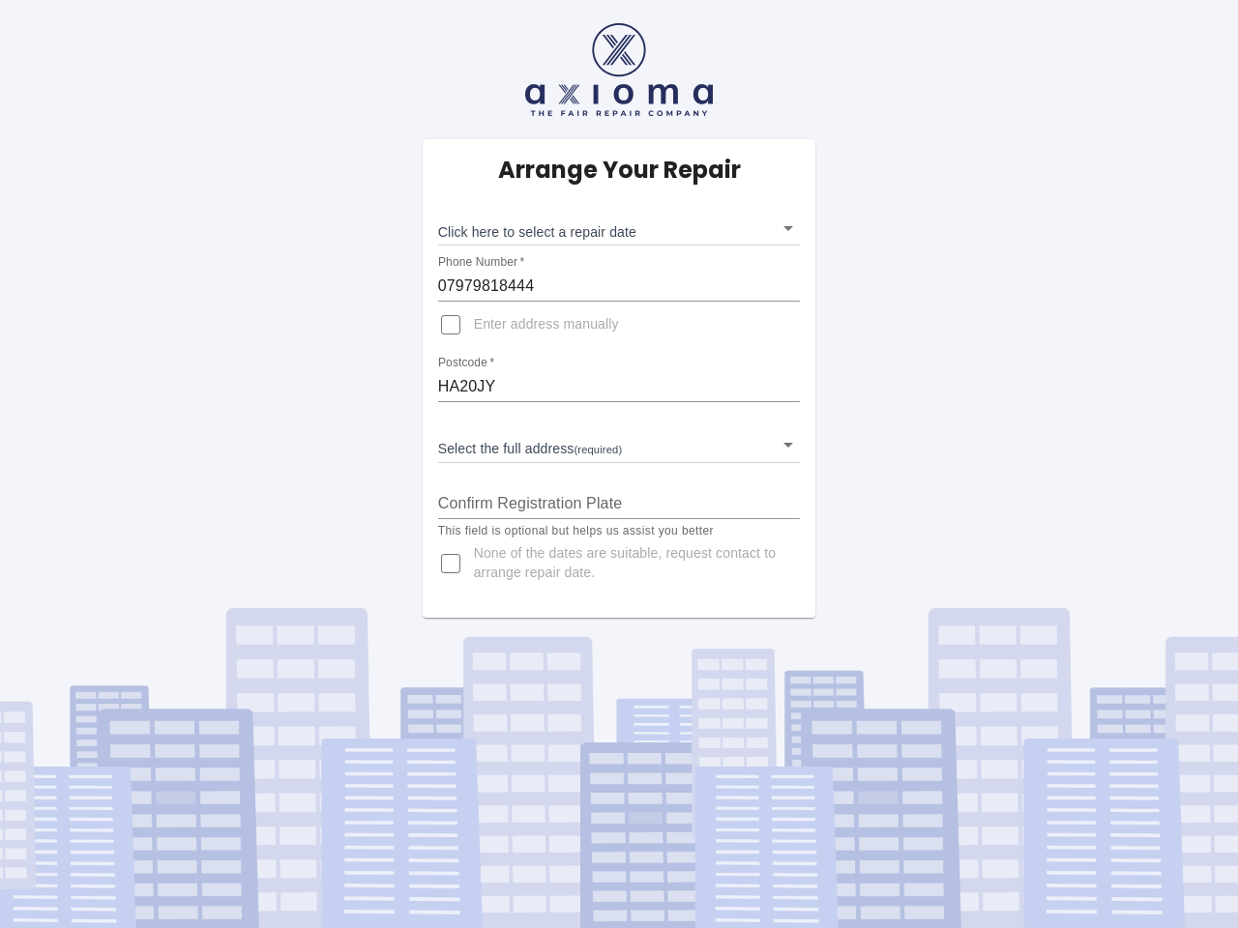 The width and height of the screenshot is (1238, 928). Describe the element at coordinates (619, 532) in the screenshot. I see `p: This field is optional but helps us assist you better` at that location.